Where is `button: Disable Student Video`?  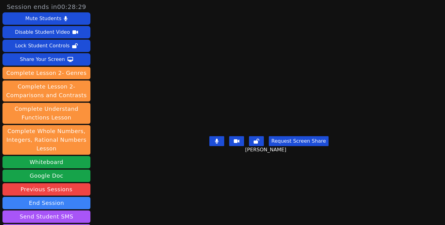
button: Disable Student Video is located at coordinates (46, 32).